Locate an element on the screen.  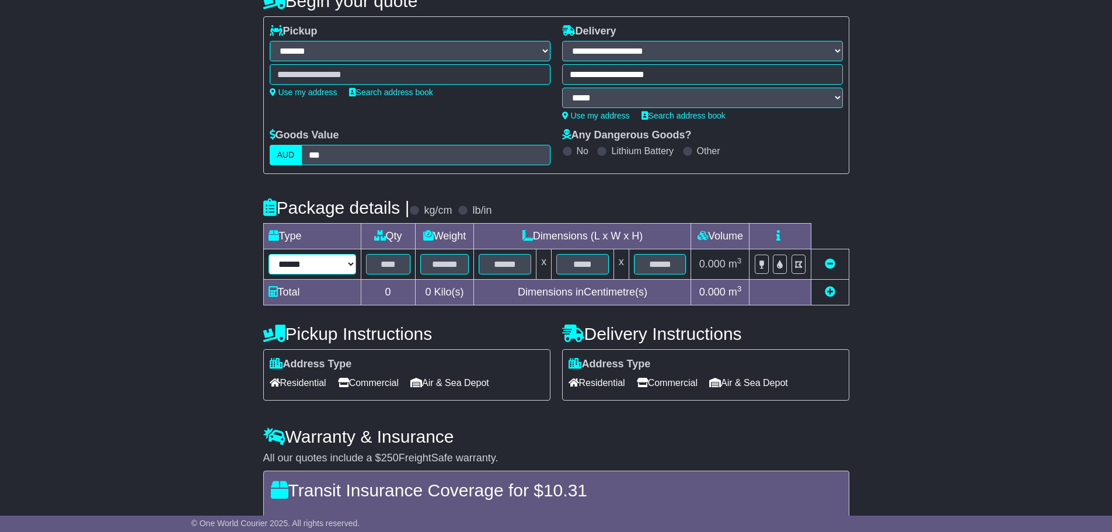
h4: Pickup Instructions is located at coordinates (407, 333).